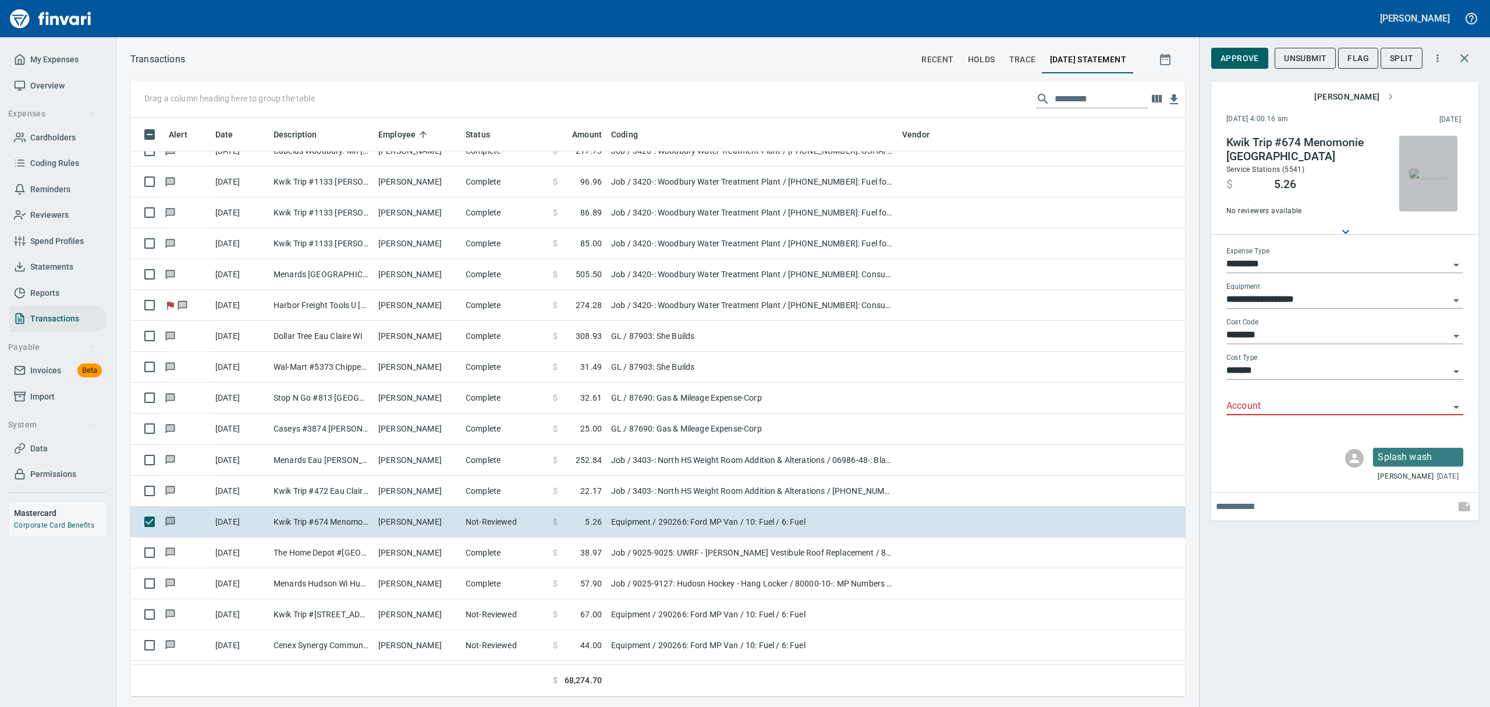 This screenshot has width=1490, height=707. Describe the element at coordinates (591, 367) in the screenshot. I see `span: 31.49` at that location.